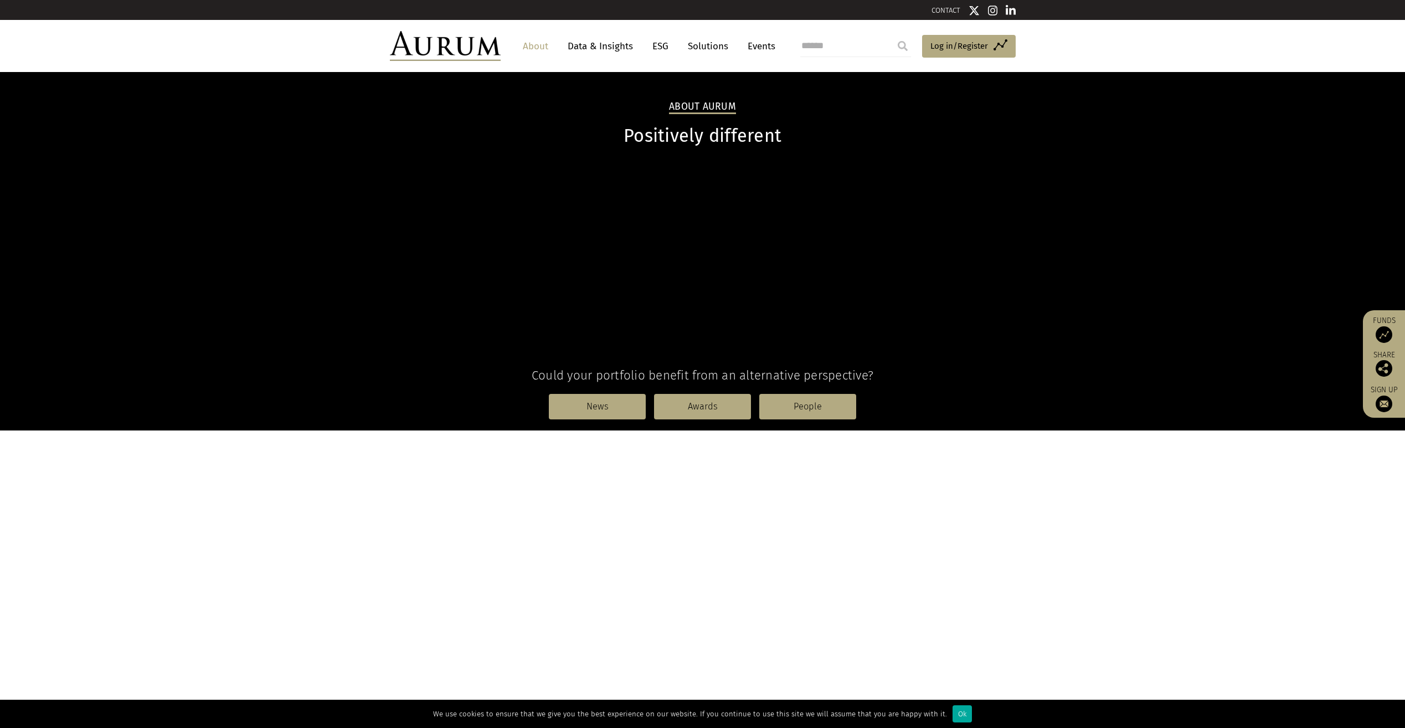 The image size is (1405, 728). Describe the element at coordinates (1384, 334) in the screenshot. I see `img: Access Funds` at that location.